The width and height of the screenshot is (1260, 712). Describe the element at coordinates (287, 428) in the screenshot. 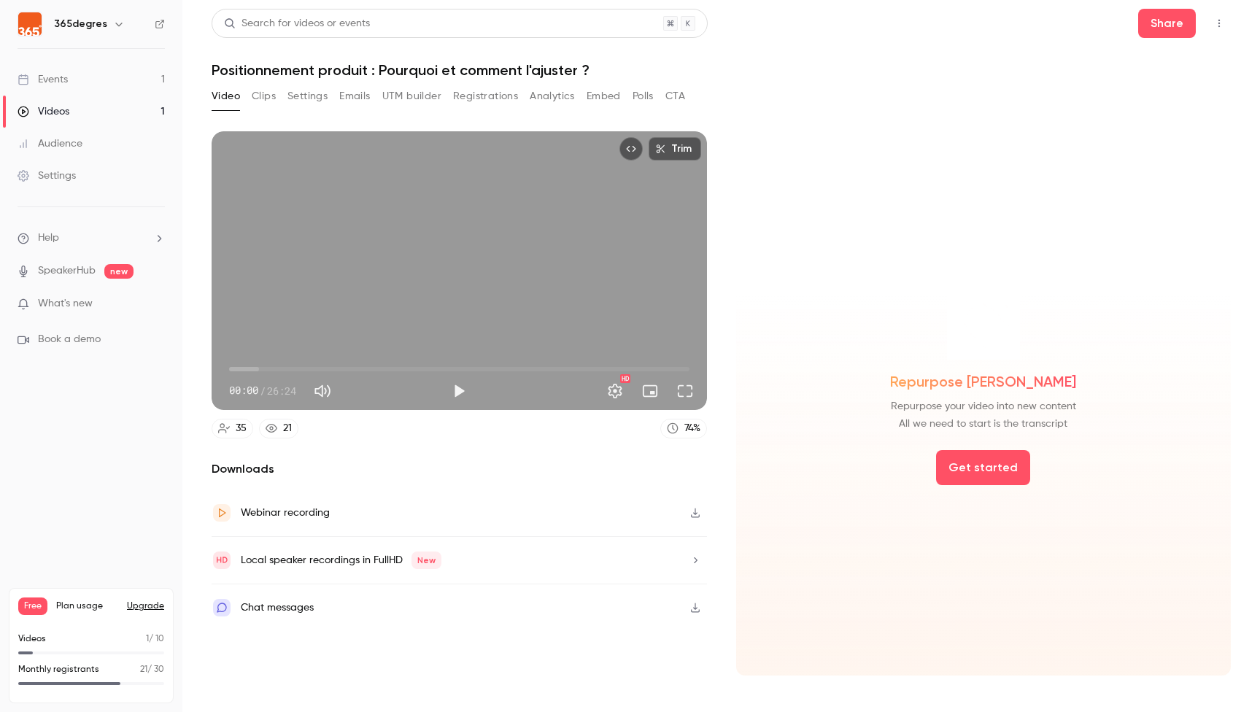

I see `div: 21` at that location.